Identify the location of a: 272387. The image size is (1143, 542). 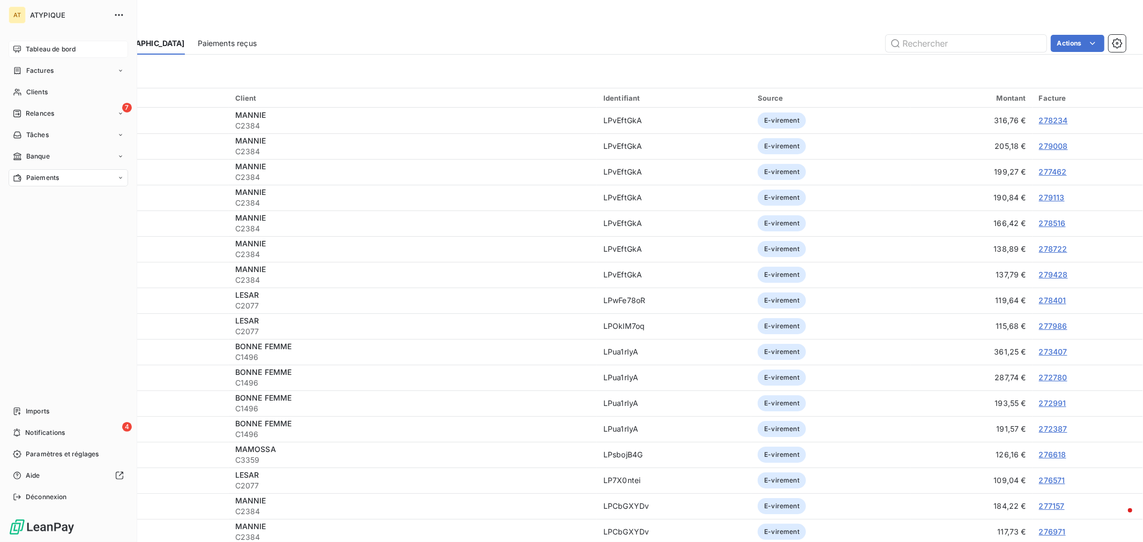
(1053, 429).